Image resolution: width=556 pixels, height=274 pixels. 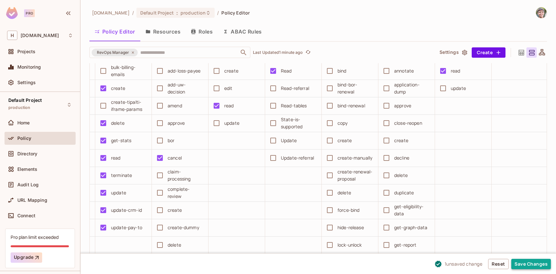 I want to click on span: Monitoring, so click(x=29, y=67).